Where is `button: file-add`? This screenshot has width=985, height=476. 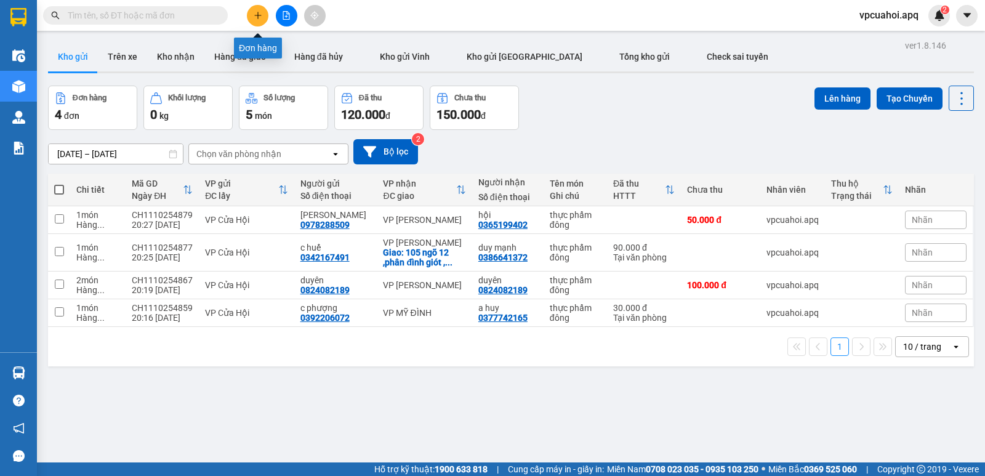 button: file-add is located at coordinates (286, 15).